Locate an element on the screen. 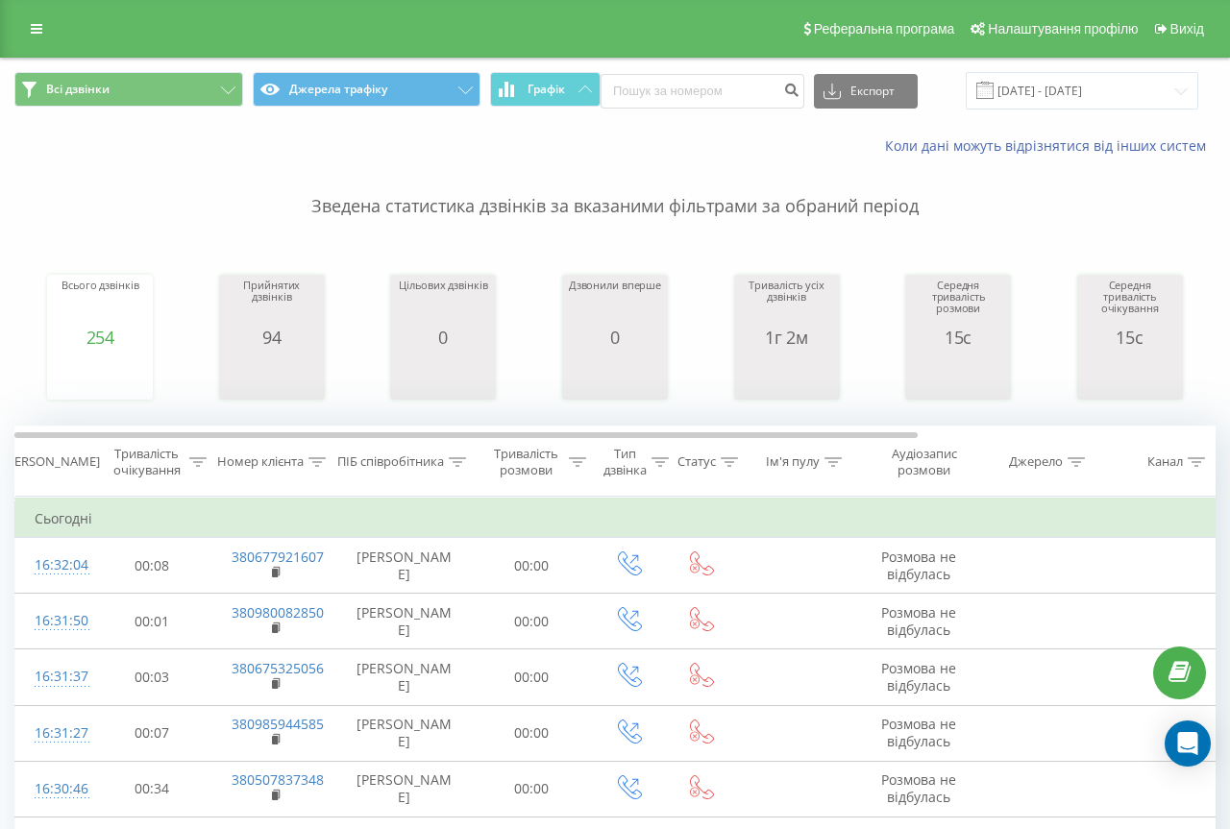  div: 16:31:27 is located at coordinates (54, 733).